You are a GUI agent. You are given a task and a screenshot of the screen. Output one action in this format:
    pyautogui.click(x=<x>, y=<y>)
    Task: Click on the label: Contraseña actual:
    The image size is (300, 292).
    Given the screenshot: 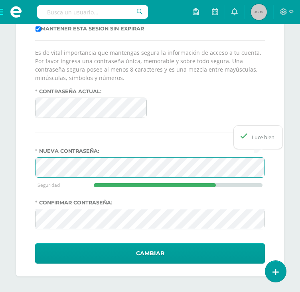 What is the action you would take?
    pyautogui.click(x=91, y=91)
    